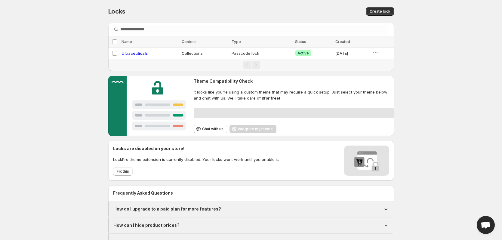  Describe the element at coordinates (123, 172) in the screenshot. I see `button: Fix this` at that location.